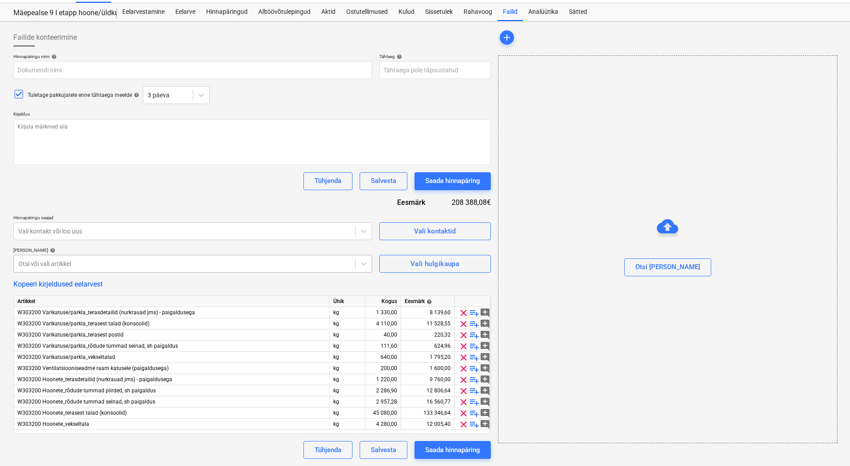  Describe the element at coordinates (507, 37) in the screenshot. I see `span: add` at that location.